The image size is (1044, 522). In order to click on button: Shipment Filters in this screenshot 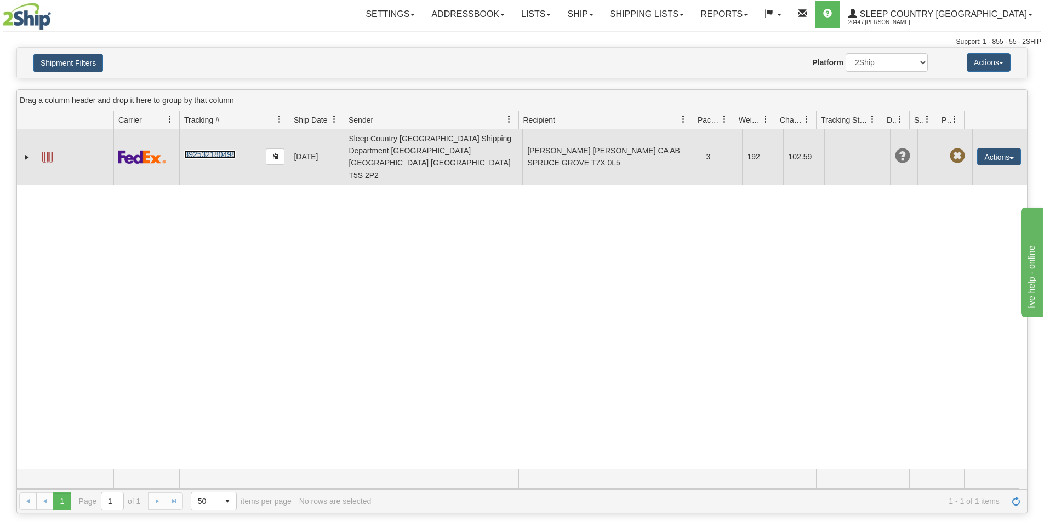, I will do `click(68, 63)`.